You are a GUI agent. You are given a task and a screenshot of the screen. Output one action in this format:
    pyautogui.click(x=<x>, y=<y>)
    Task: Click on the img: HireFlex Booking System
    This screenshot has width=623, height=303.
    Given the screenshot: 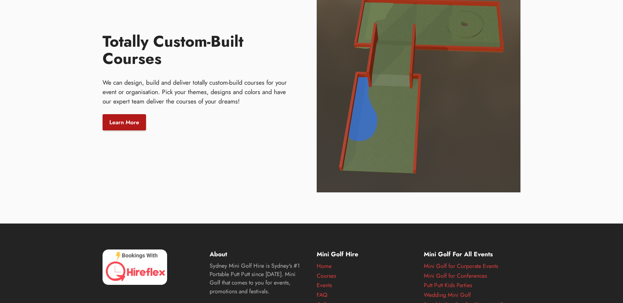 What is the action you would take?
    pyautogui.click(x=135, y=267)
    